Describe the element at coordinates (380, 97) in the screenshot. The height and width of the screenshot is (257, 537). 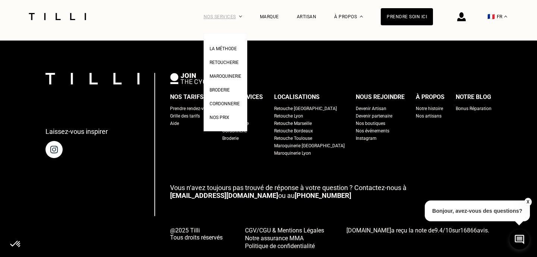
I see `div: Nous rejoindre` at that location.